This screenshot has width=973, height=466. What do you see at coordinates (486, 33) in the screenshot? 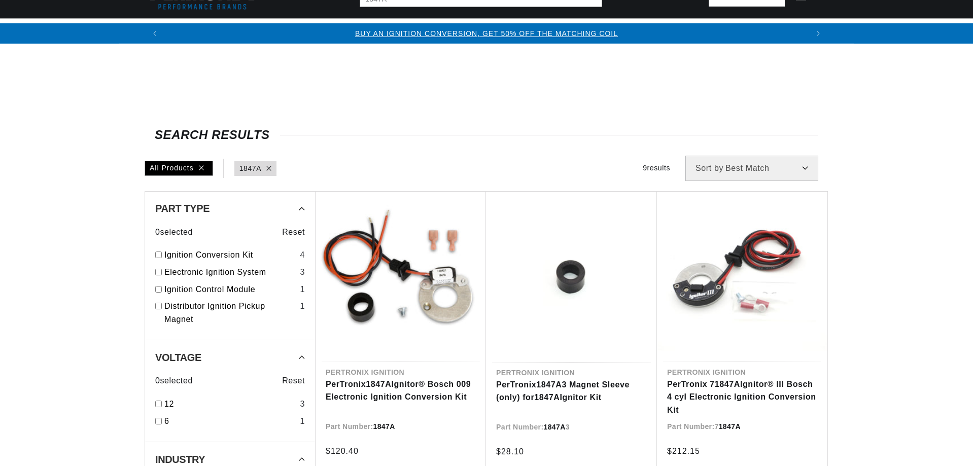
I see `div: Announcement` at bounding box center [486, 33].